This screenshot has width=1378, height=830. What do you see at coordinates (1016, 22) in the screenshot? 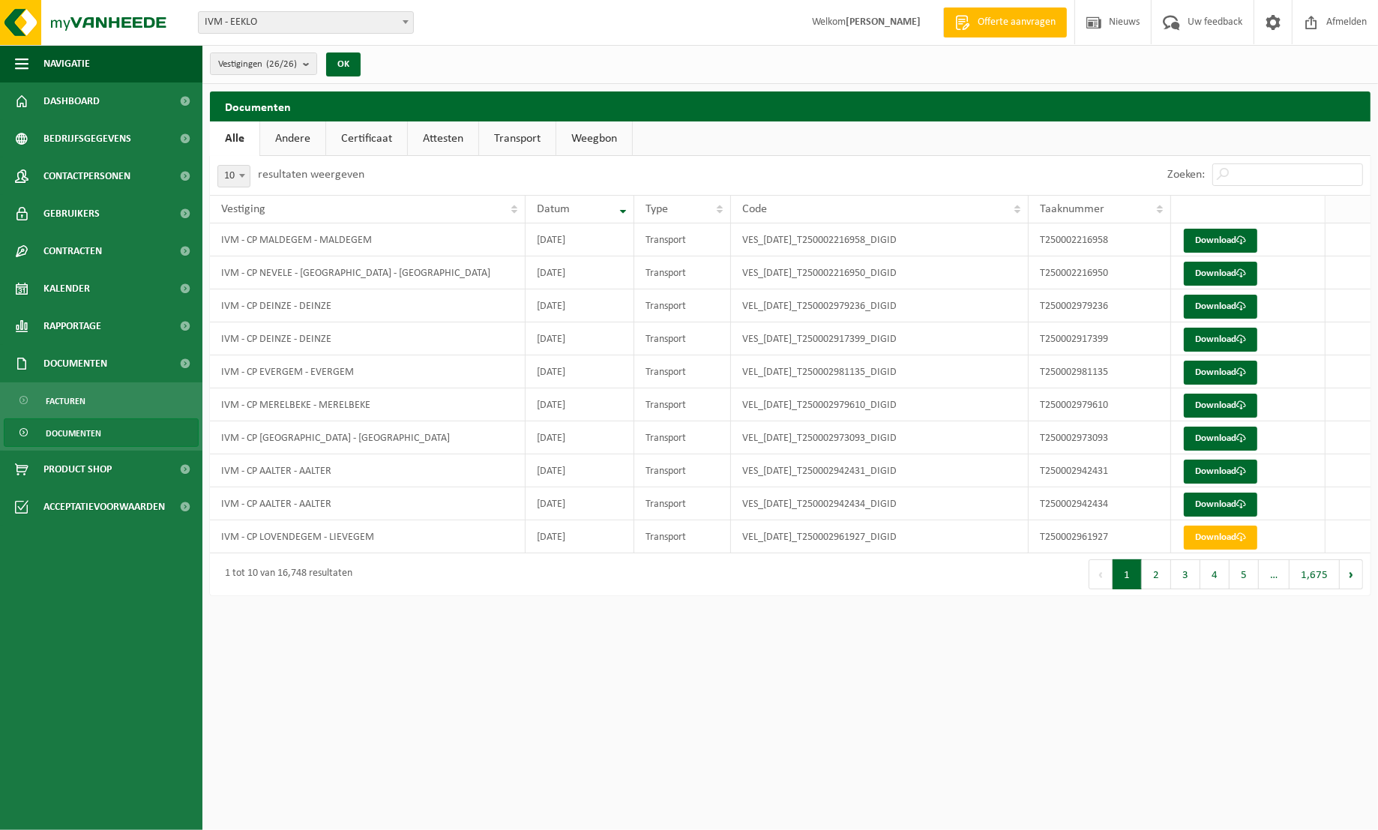
I see `span: Offerte aanvragen` at bounding box center [1016, 22].